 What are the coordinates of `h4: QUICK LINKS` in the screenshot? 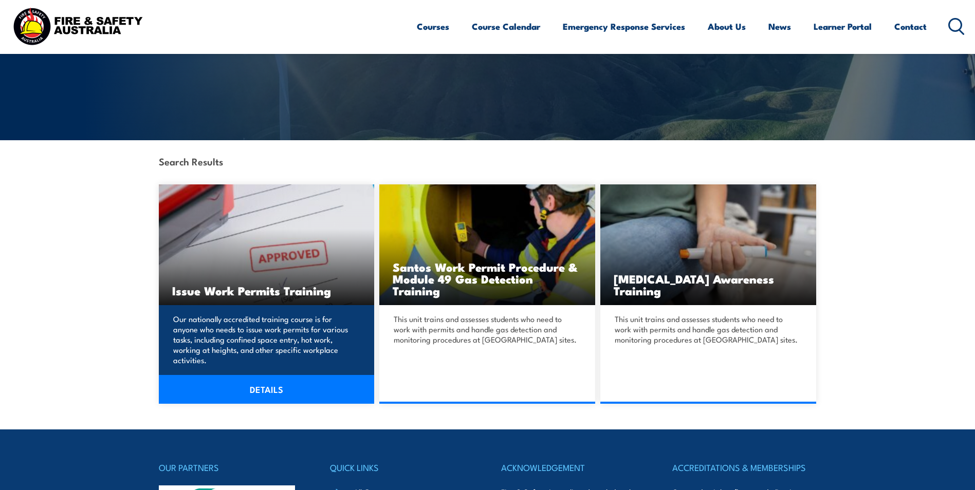 It's located at (402, 468).